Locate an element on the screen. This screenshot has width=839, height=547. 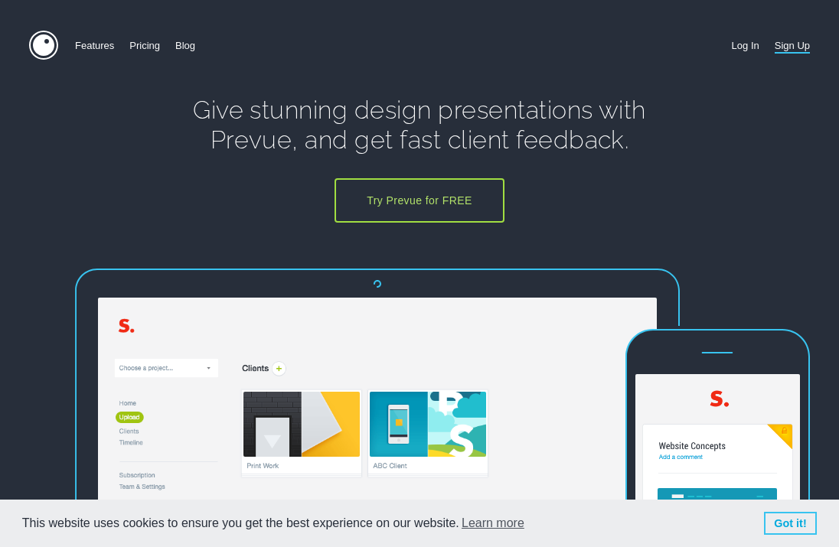
img: Clients is located at coordinates (428, 424).